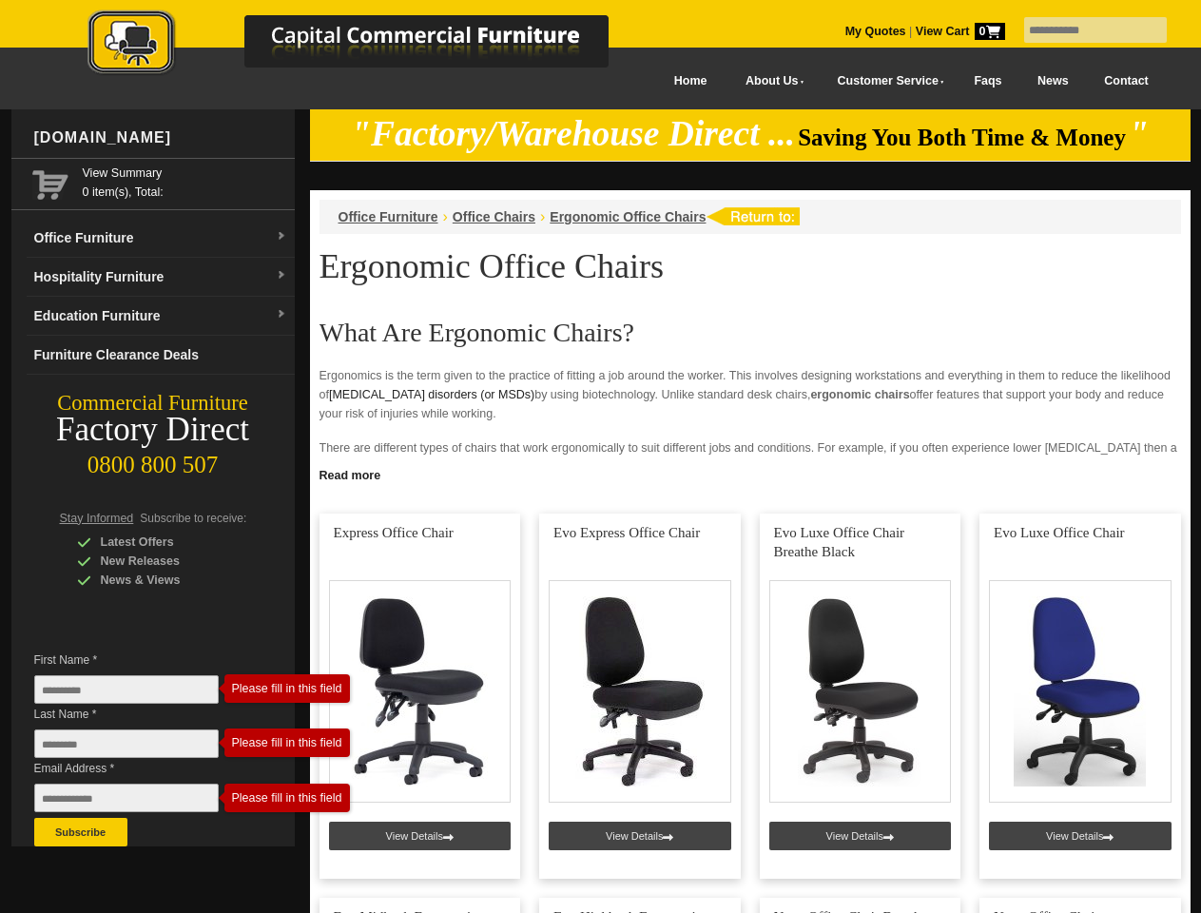 The image size is (1201, 913). I want to click on a: Click to read more, so click(751, 473).